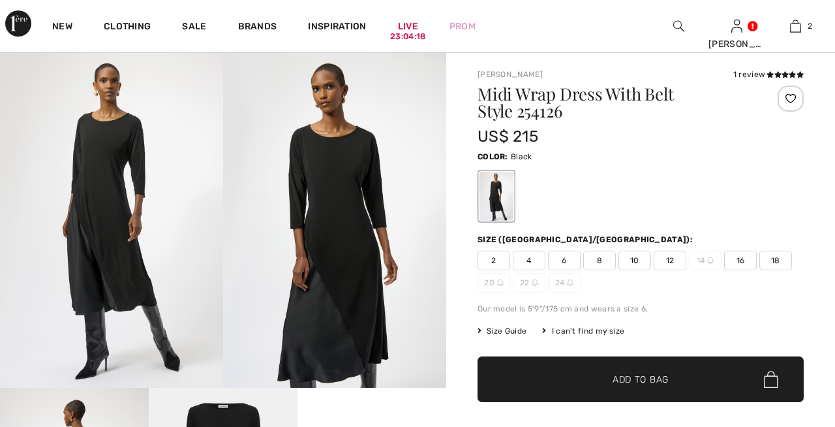  What do you see at coordinates (508, 136) in the screenshot?
I see `span: US$ 215` at bounding box center [508, 136].